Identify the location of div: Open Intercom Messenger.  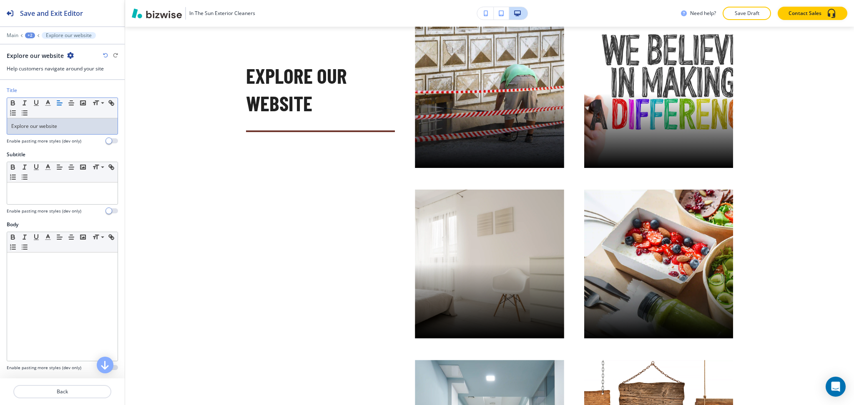
(836, 387).